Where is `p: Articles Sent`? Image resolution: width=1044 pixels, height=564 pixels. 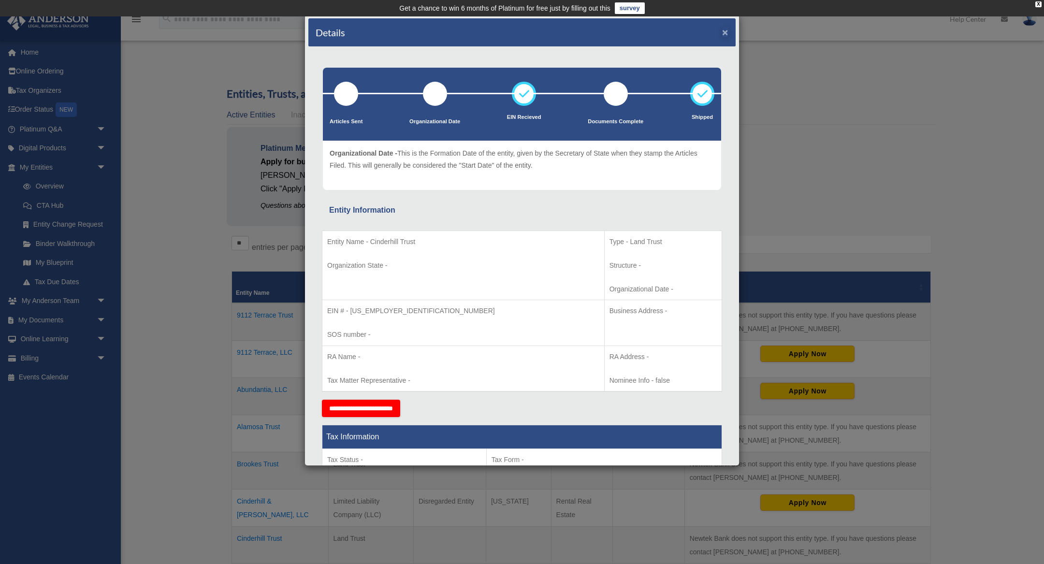 p: Articles Sent is located at coordinates (346, 122).